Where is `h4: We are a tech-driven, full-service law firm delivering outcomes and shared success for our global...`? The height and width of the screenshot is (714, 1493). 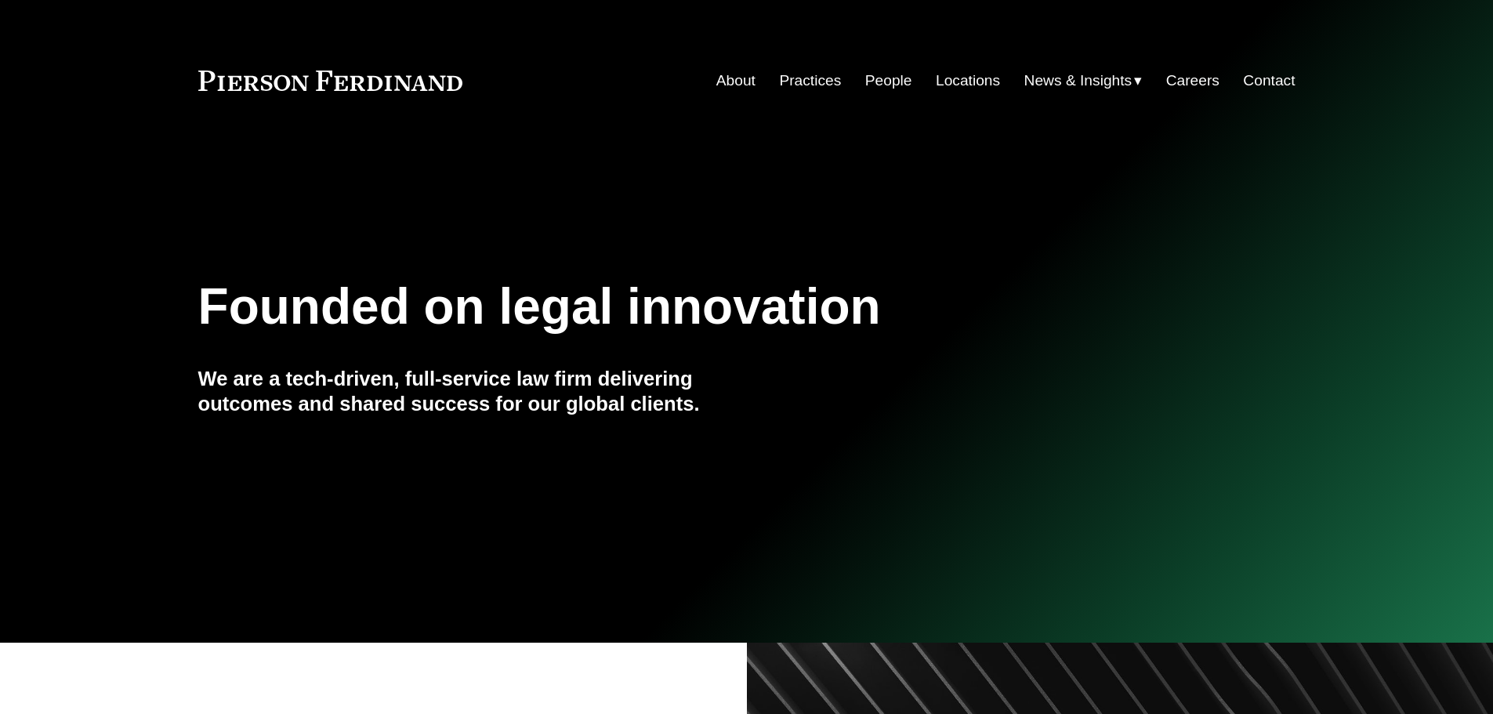 h4: We are a tech-driven, full-service law firm delivering outcomes and shared success for our global... is located at coordinates (473, 391).